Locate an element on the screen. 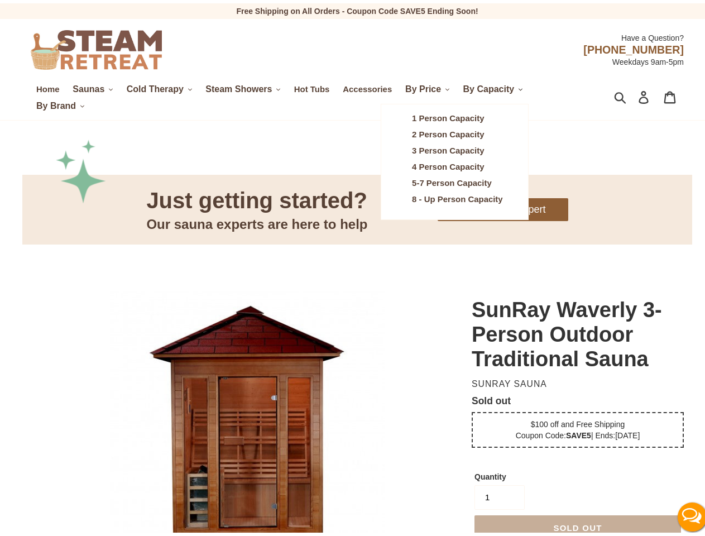 The image size is (705, 536). a: 8 - Up Person Capacity is located at coordinates (457, 196).